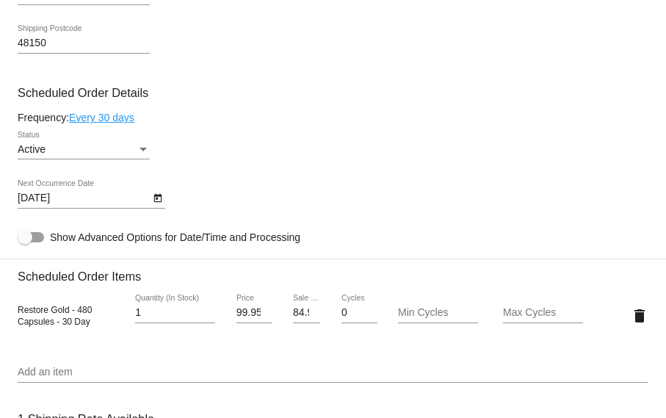 This screenshot has width=666, height=418. What do you see at coordinates (359, 313) in the screenshot?
I see `input: Cycles` at bounding box center [359, 313].